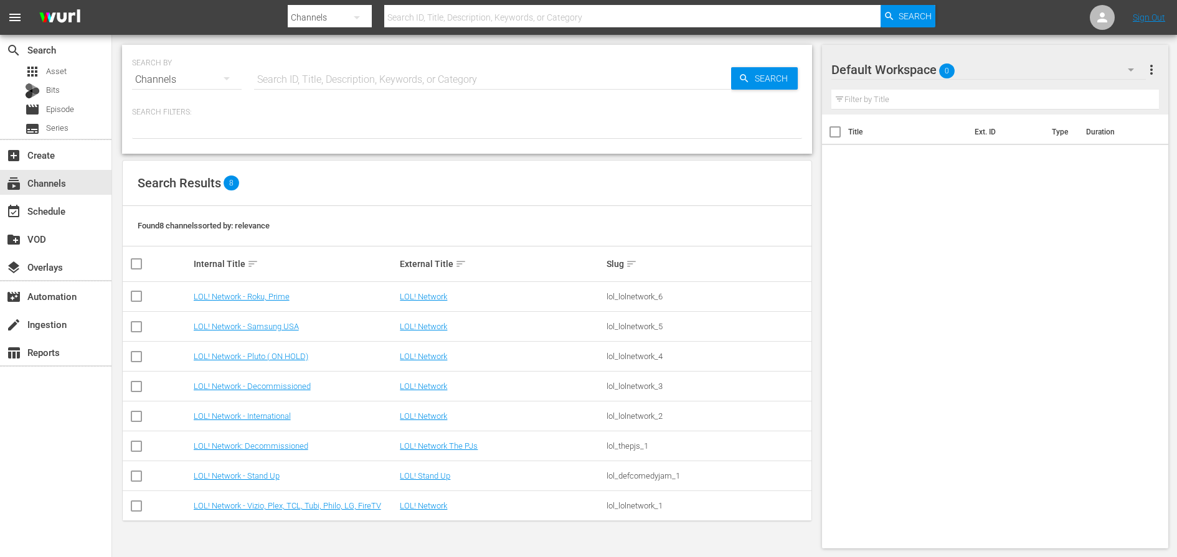 The image size is (1177, 557). Describe the element at coordinates (14, 353) in the screenshot. I see `span: Reports` at that location.